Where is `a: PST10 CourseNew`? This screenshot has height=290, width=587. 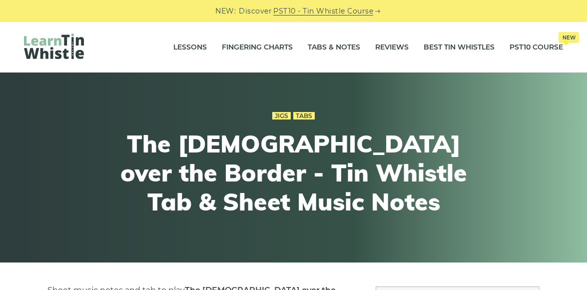
a: PST10 CourseNew is located at coordinates (536, 47).